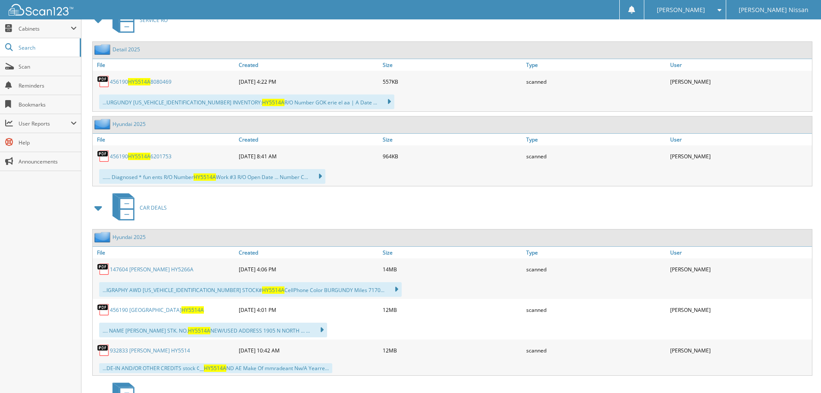  What do you see at coordinates (126, 49) in the screenshot?
I see `a: Detail 2025` at bounding box center [126, 49].